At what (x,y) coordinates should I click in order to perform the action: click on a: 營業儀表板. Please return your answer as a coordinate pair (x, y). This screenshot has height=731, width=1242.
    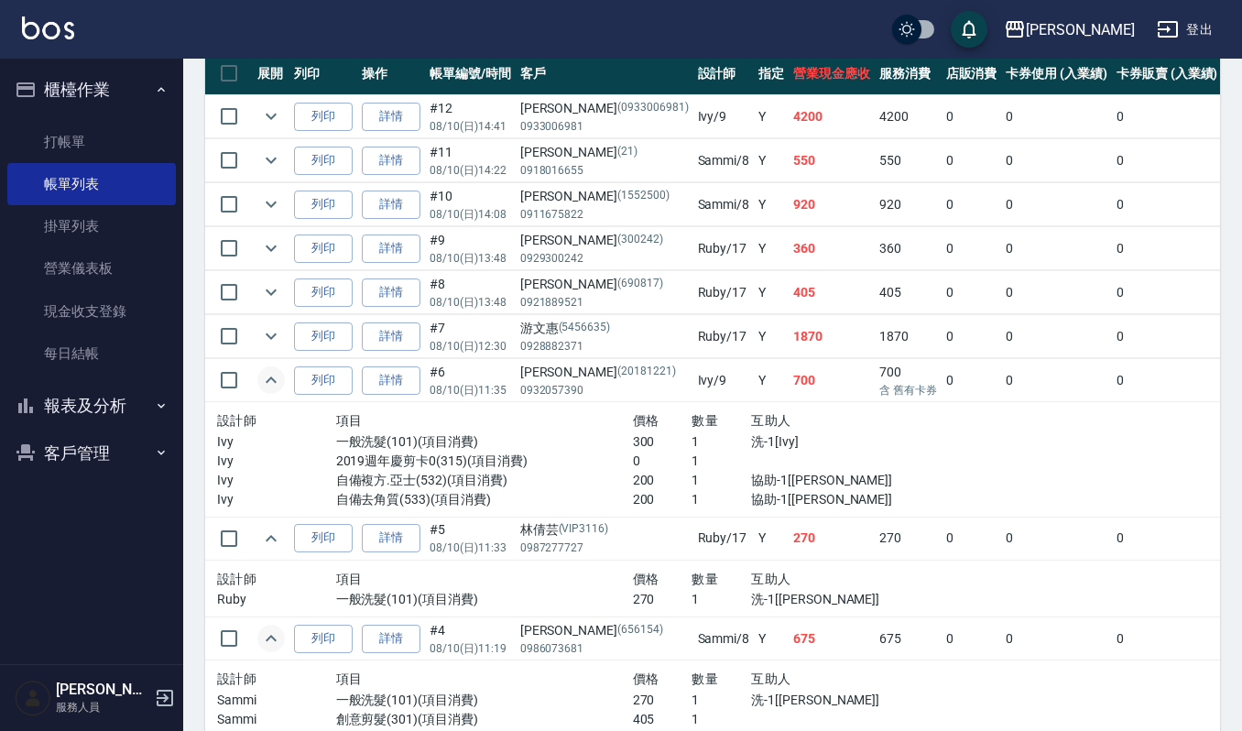
    Looking at the image, I should click on (92, 268).